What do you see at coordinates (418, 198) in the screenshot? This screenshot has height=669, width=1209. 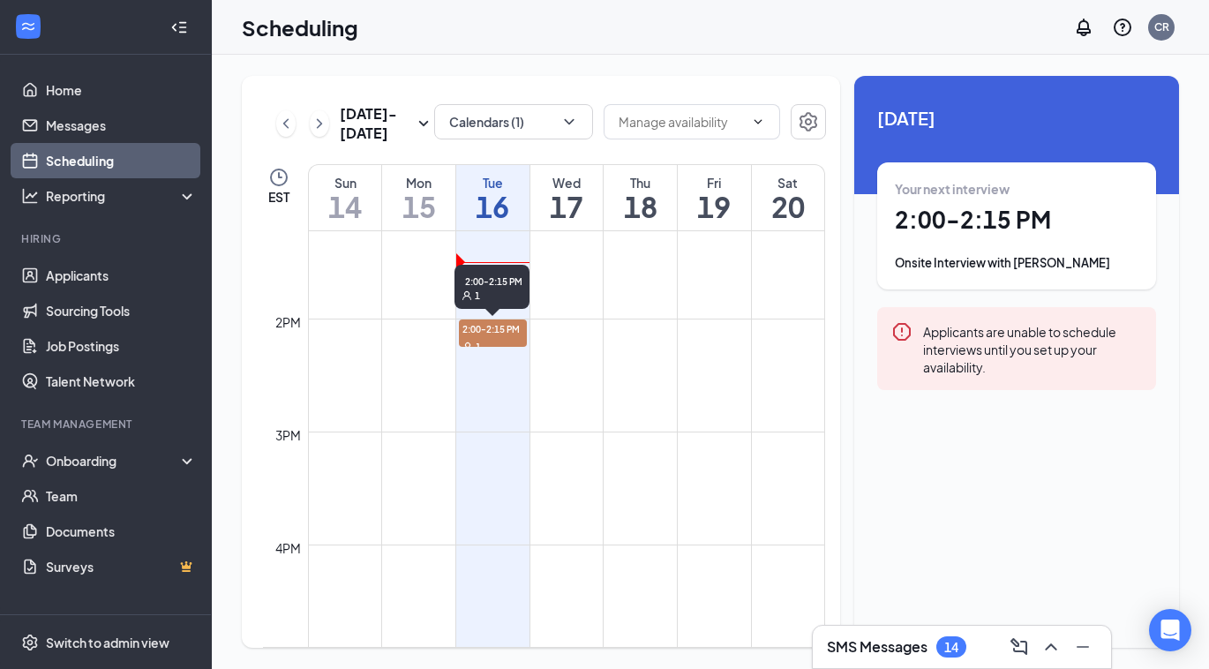 I see `a: September 15, 2025` at bounding box center [418, 198].